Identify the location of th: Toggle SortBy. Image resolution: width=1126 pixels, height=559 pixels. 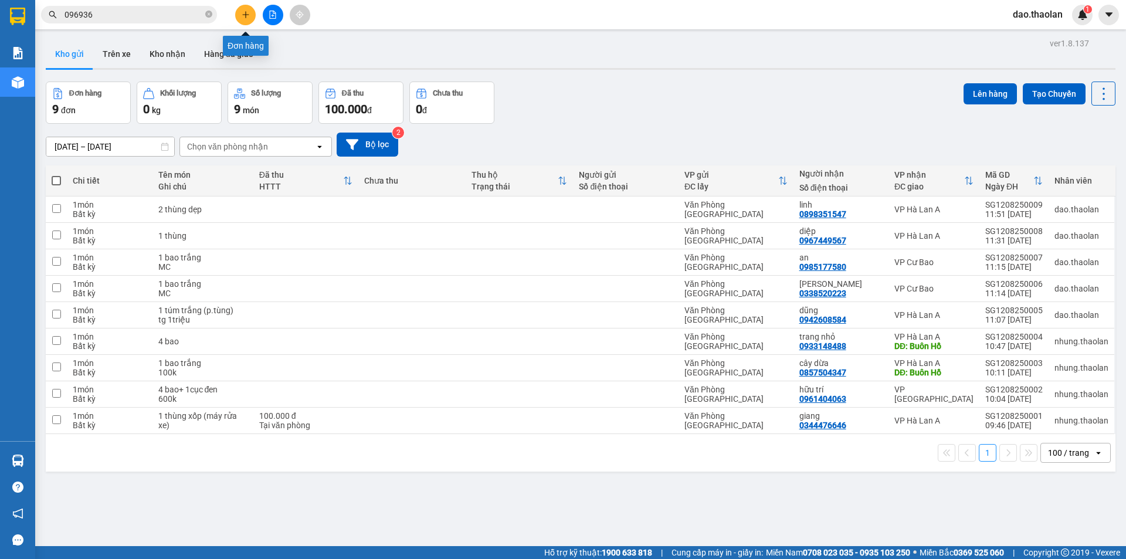
(305, 181).